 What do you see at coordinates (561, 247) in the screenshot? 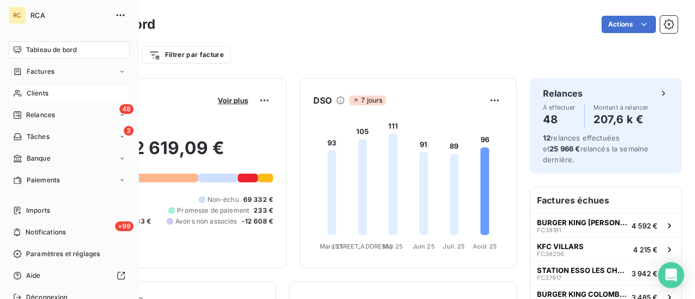
I see `span: KFC VILLARS` at bounding box center [561, 247].